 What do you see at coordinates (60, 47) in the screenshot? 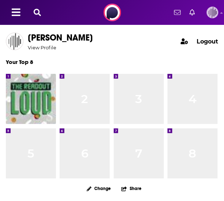
I see `a: View Profile` at bounding box center [60, 47].